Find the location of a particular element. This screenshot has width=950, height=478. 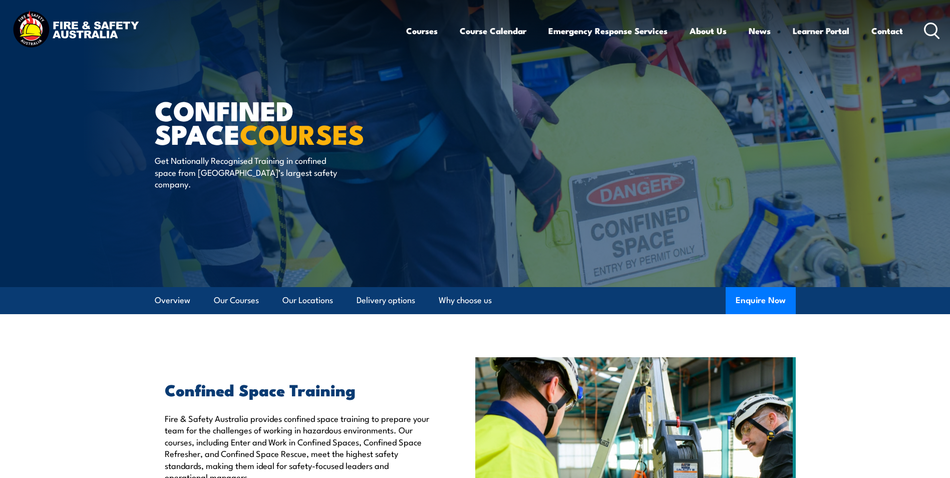

a: Course Calendar is located at coordinates (493, 31).